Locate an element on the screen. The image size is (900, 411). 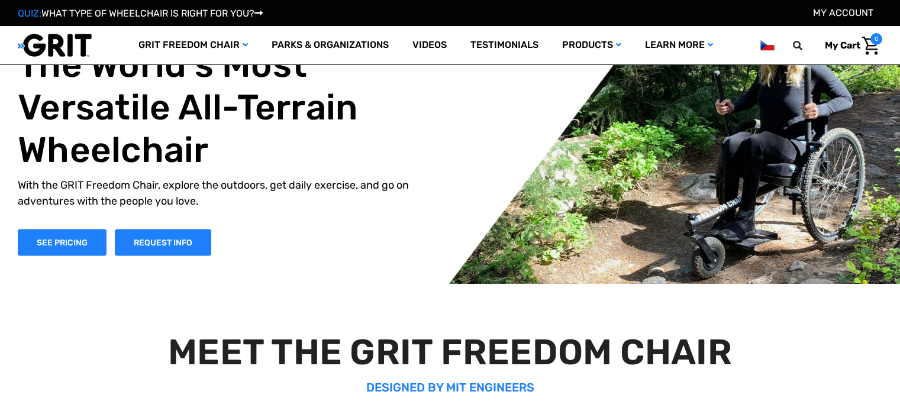
img: cz.png is located at coordinates (768, 45).